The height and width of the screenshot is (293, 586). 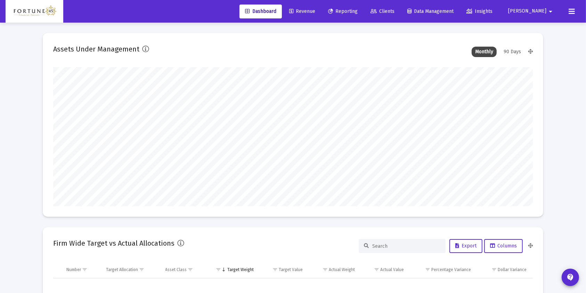 I want to click on a: Revenue, so click(x=302, y=11).